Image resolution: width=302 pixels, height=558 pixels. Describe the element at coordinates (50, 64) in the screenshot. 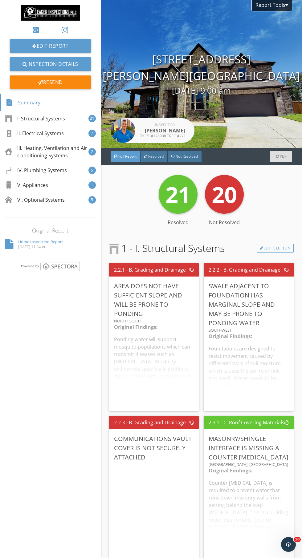

I see `a: Inspection Details` at that location.